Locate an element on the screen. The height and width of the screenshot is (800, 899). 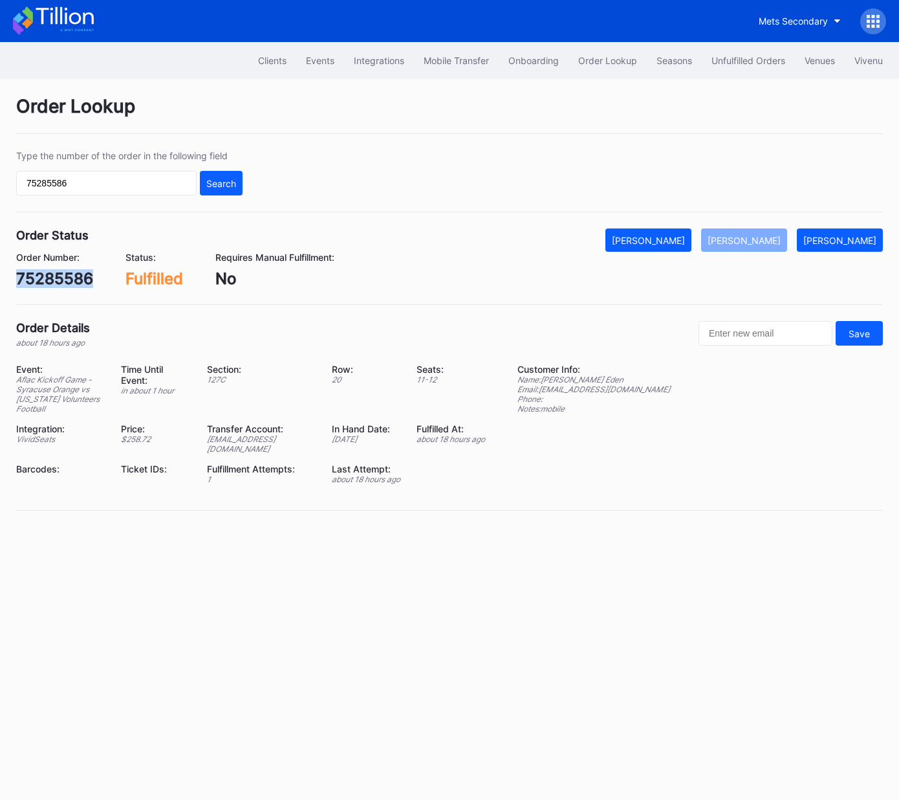
div: Integrations is located at coordinates (379, 60).